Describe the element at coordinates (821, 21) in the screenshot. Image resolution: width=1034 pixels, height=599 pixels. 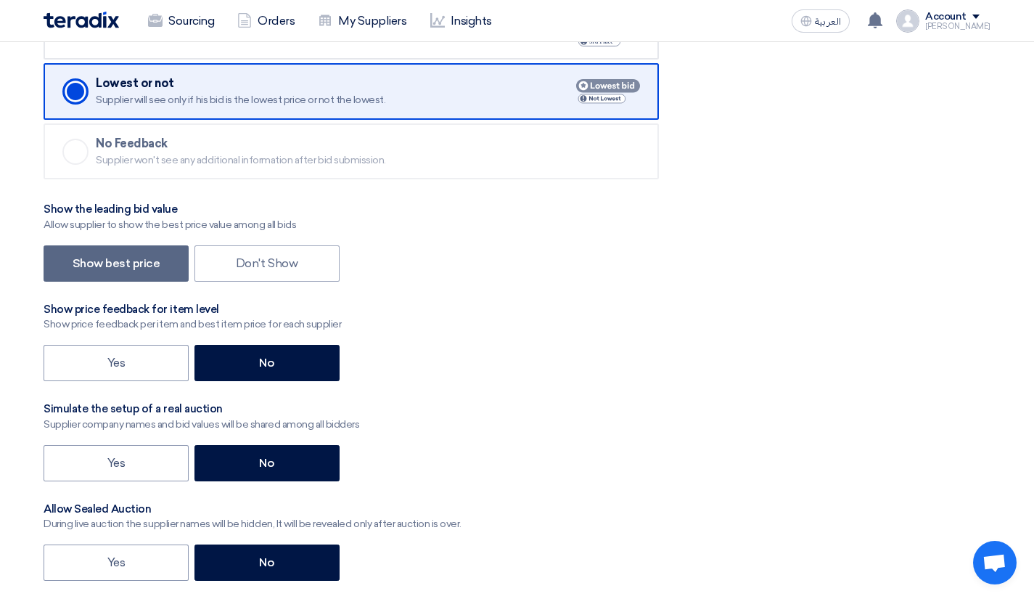
I see `button: العربية` at that location.